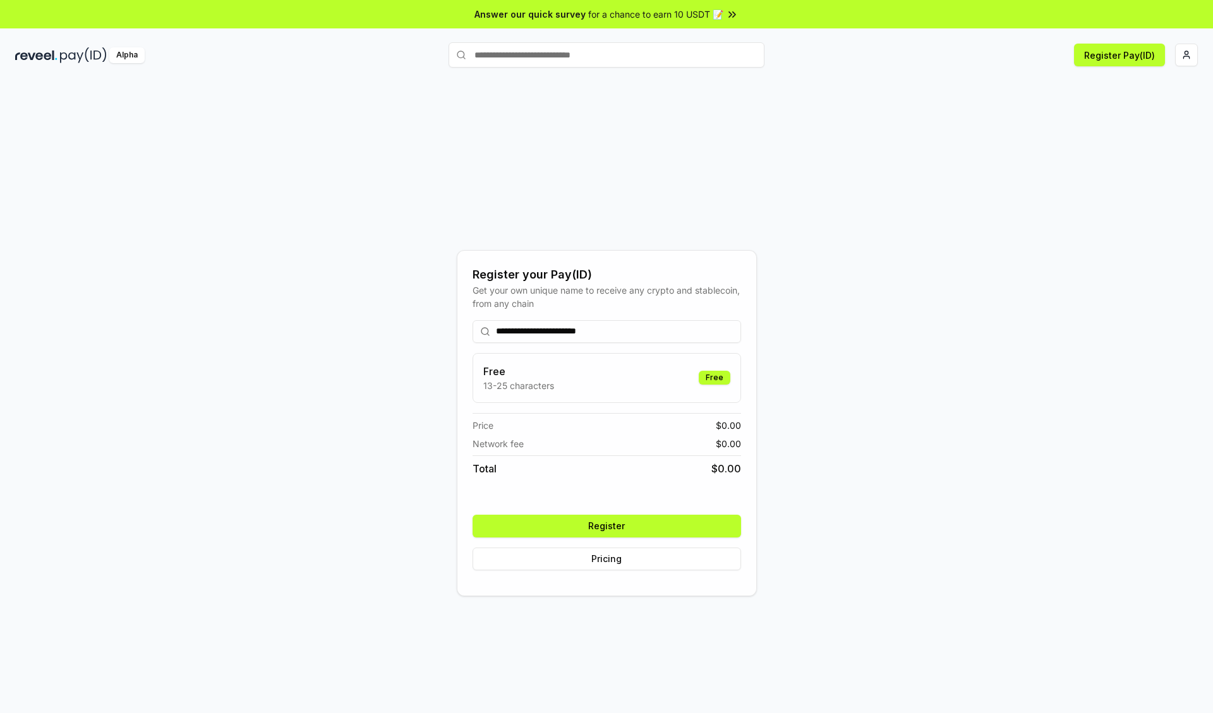 The height and width of the screenshot is (713, 1213). I want to click on span: for a chance to earn 10 USDT 📝, so click(656, 14).